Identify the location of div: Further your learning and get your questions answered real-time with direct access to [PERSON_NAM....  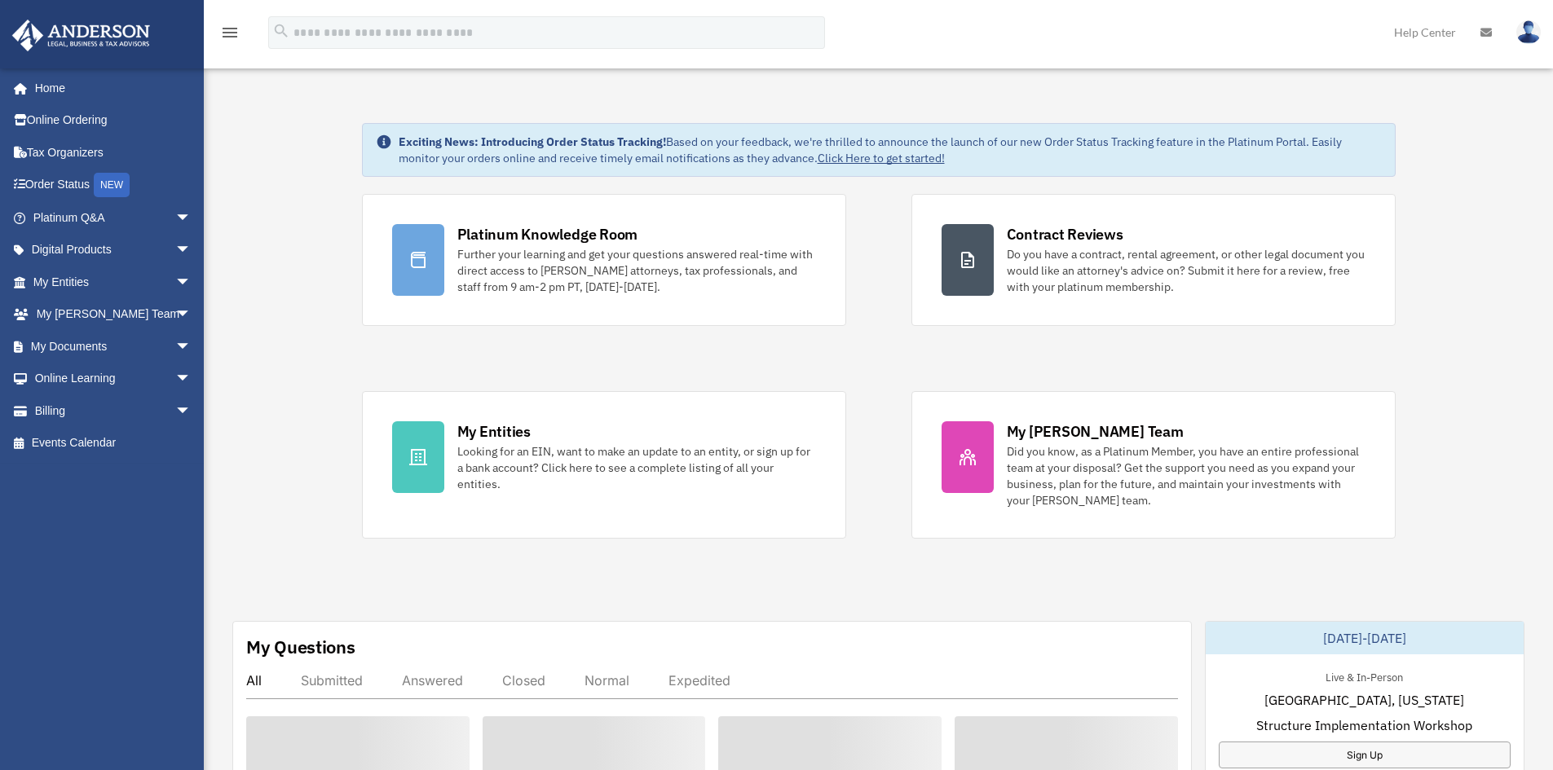
(637, 271).